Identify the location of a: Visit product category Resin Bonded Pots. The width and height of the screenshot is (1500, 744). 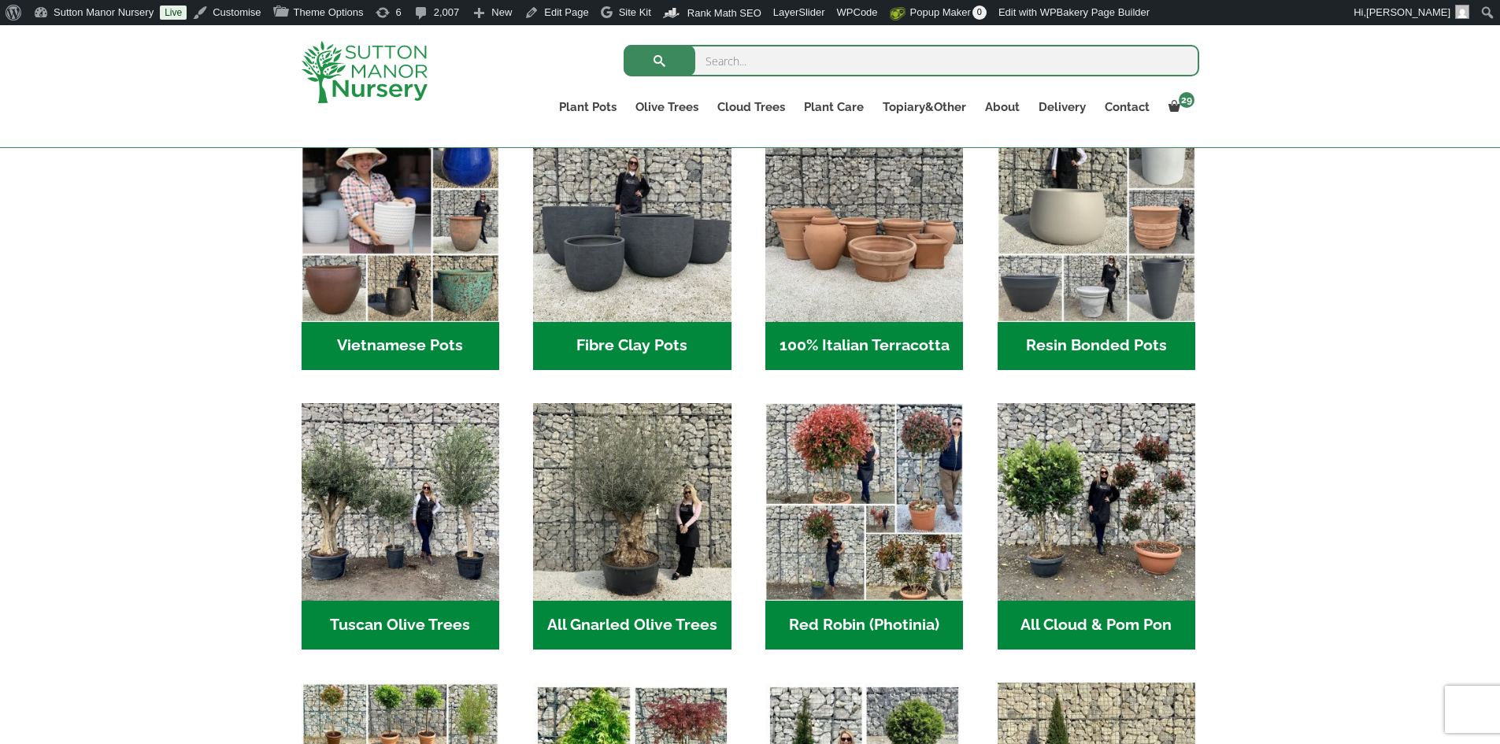
(1096, 246).